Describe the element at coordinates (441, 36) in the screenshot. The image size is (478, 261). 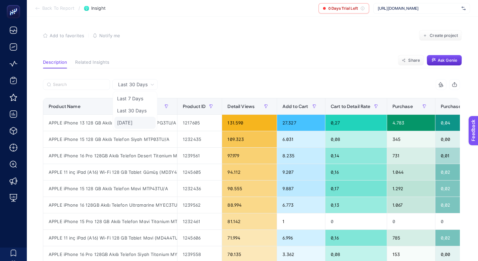
I see `button: Create project` at that location.